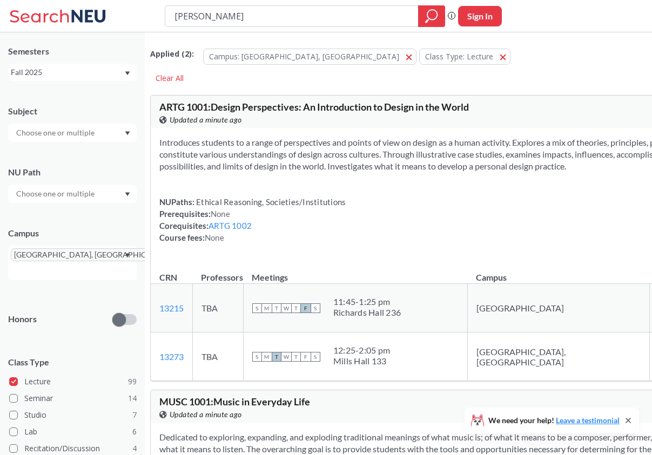  I want to click on input: Class, professor, course number, "phrase", so click(292, 16).